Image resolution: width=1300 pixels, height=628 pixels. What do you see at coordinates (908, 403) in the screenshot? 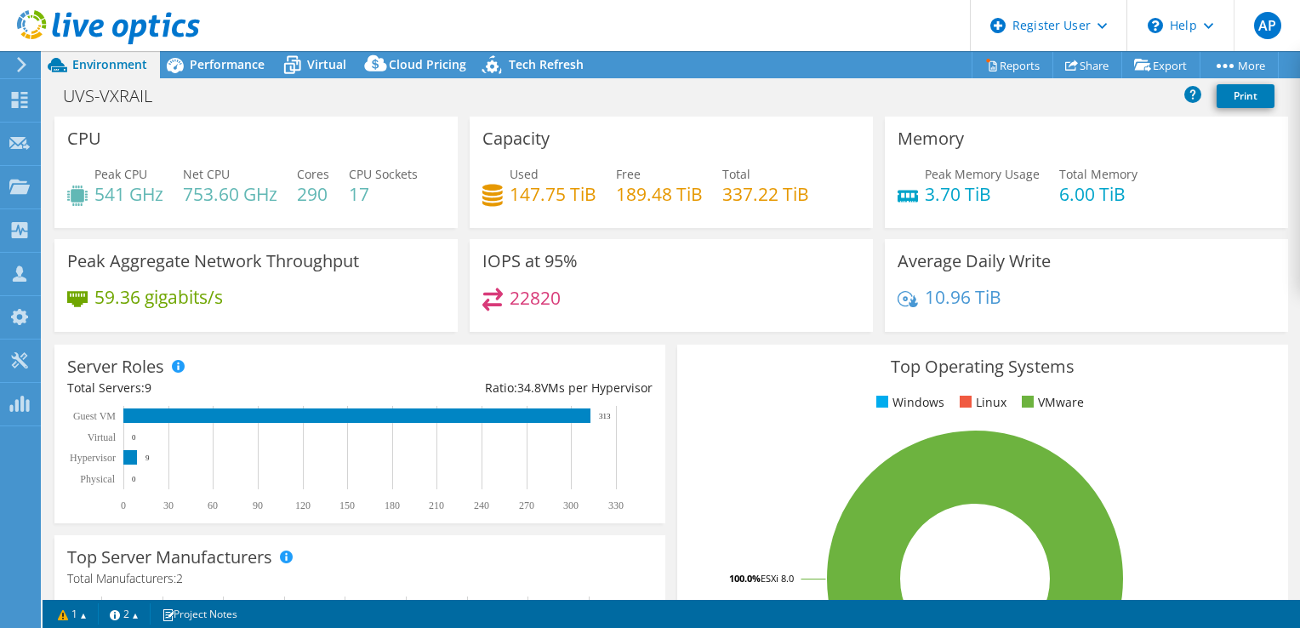
I see `li: Windows` at bounding box center [908, 403].